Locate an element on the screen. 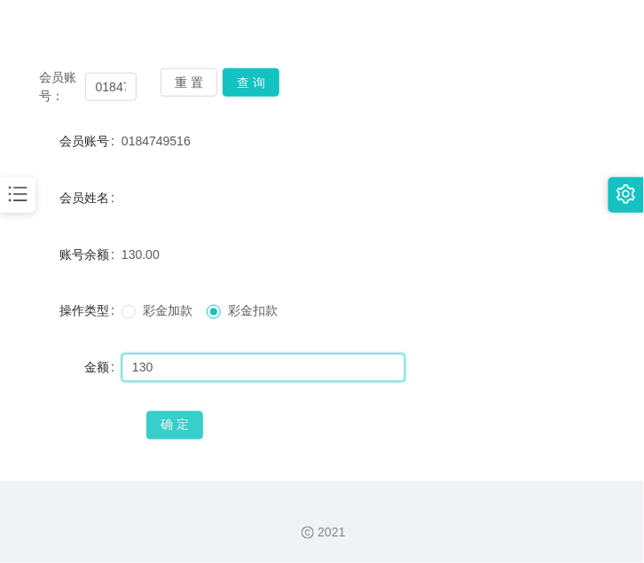  span: 彩金扣款 is located at coordinates (253, 311).